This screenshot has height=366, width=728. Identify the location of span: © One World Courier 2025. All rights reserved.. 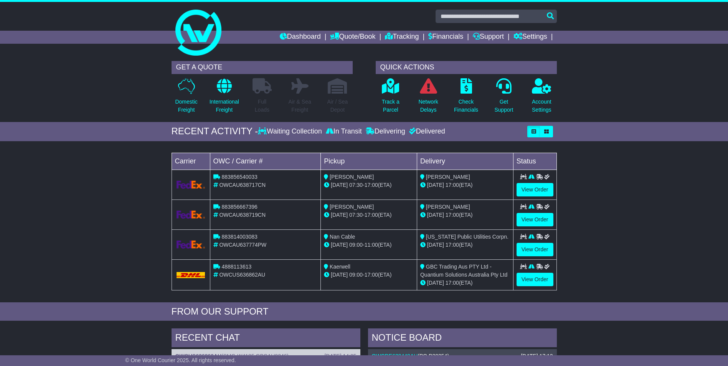
(180, 360).